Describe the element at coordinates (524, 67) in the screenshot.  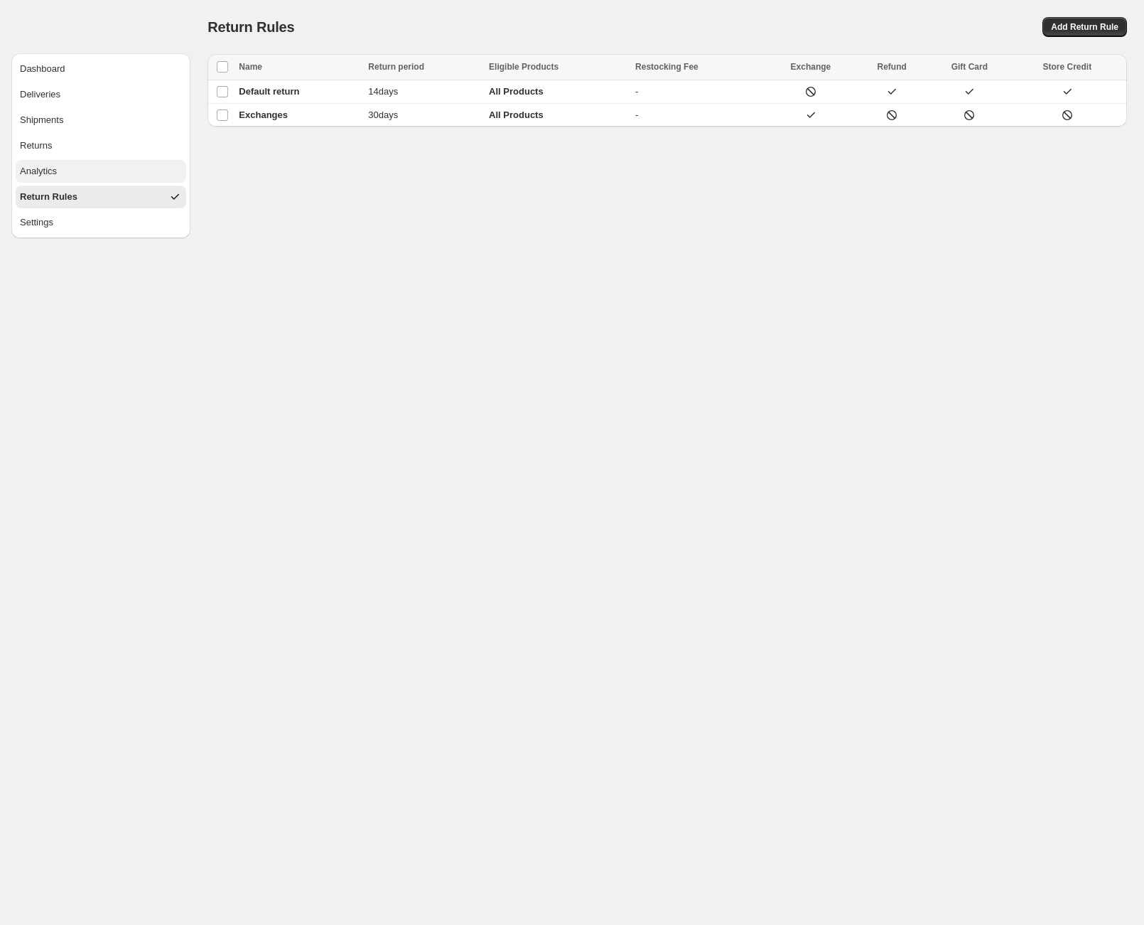
I see `span: Eligible Products` at that location.